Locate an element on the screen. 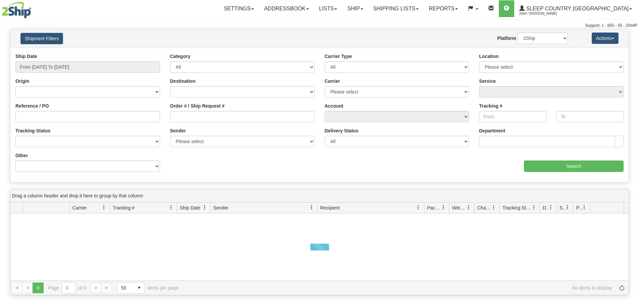 This screenshot has width=639, height=308. a: Carrier filter column settings is located at coordinates (104, 208).